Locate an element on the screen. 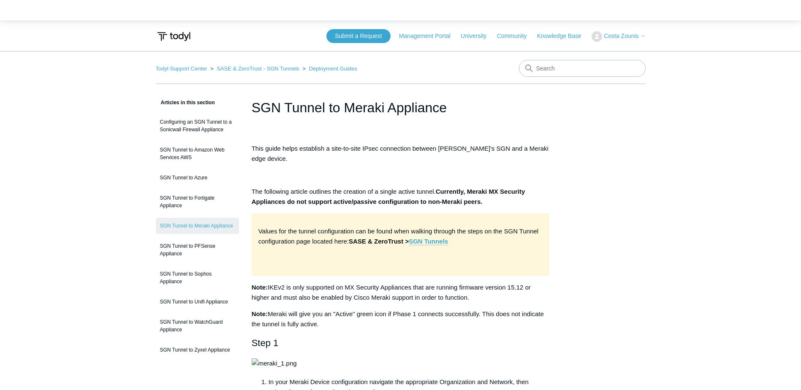 The width and height of the screenshot is (801, 390). p: The following article outlines the creation of a single active tunnel. is located at coordinates (401, 197).